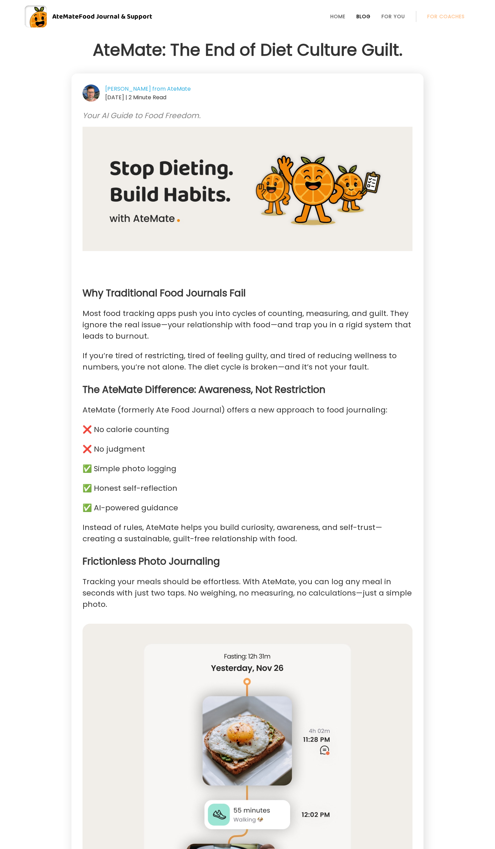 The width and height of the screenshot is (495, 849). What do you see at coordinates (91, 93) in the screenshot?
I see `img: mountains-tom-profile-photo-light.jpg` at bounding box center [91, 93].